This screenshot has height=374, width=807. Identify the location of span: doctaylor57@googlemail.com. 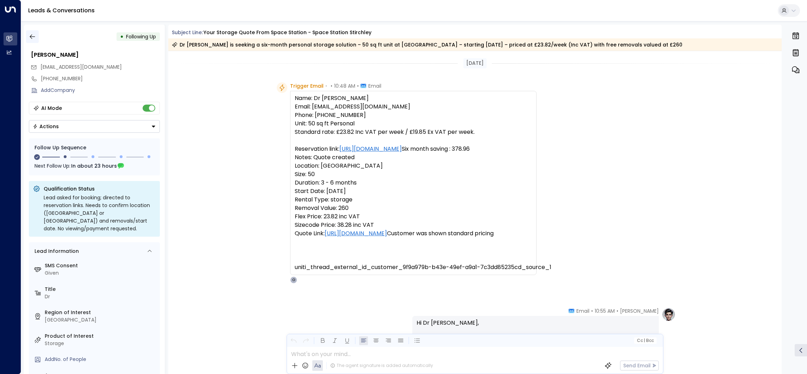
(81, 67).